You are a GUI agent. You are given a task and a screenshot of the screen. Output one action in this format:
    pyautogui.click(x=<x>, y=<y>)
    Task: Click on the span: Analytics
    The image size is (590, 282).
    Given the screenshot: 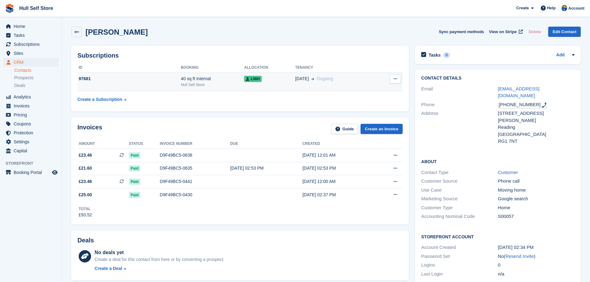 What is the action you would take?
    pyautogui.click(x=32, y=97)
    